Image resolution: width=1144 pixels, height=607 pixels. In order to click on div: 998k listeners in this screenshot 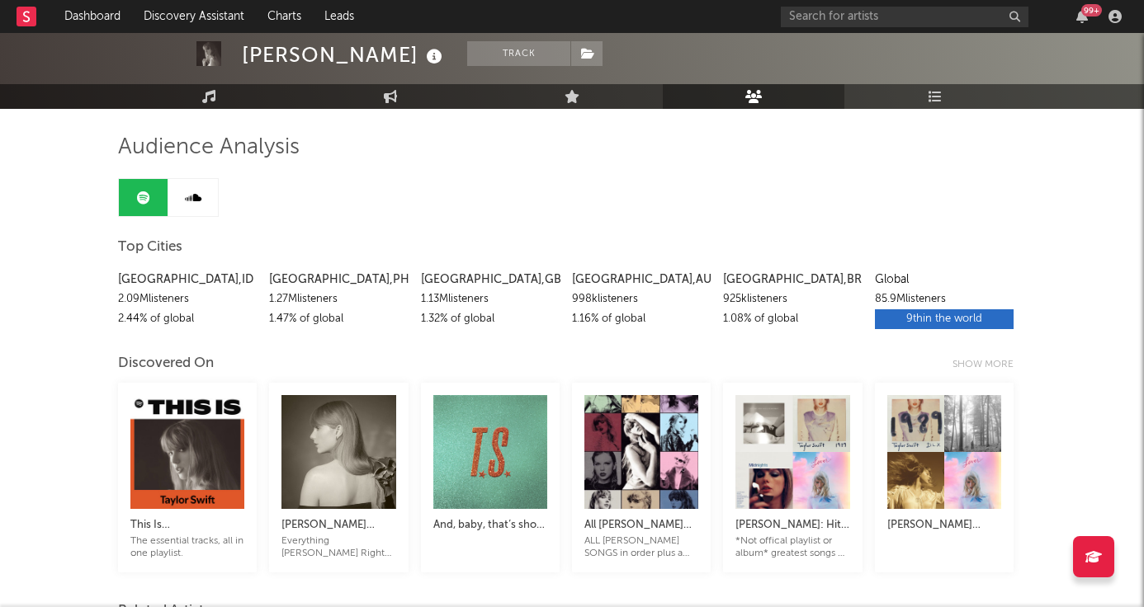, I will do `click(641, 299)`.